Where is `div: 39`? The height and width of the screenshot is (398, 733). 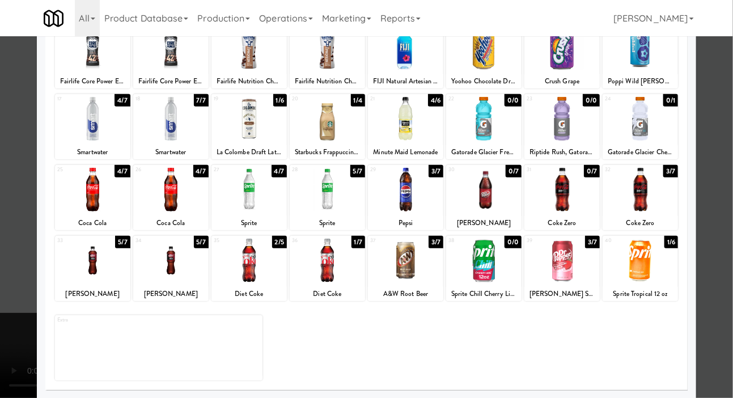 div: 39 is located at coordinates (544, 240).